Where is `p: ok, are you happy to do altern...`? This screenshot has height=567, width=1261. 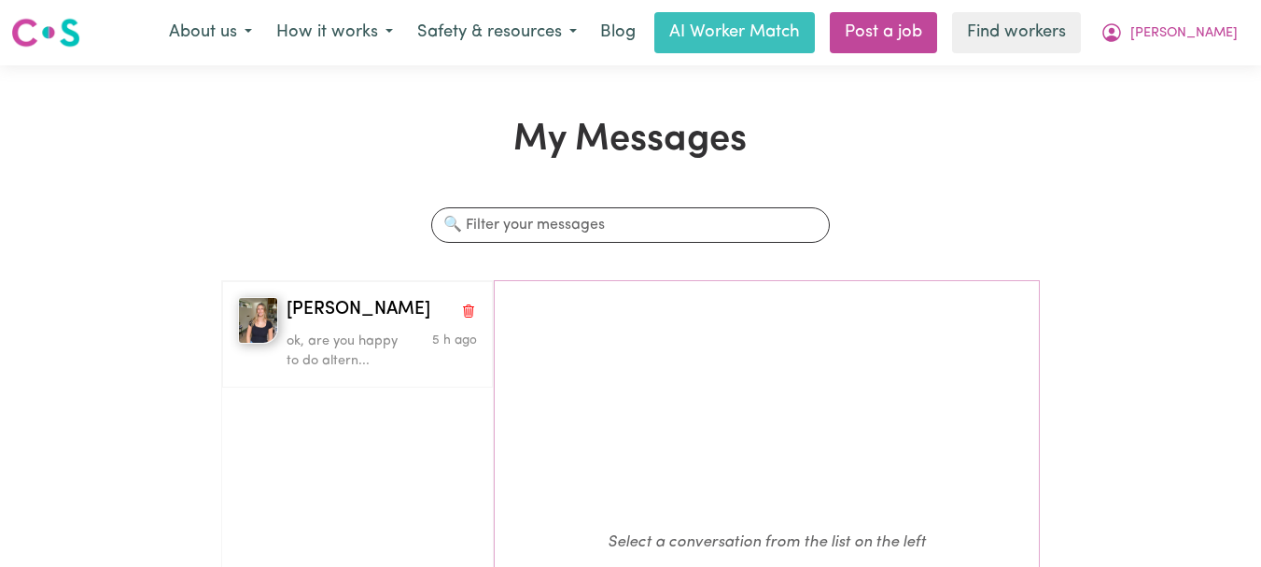 p: ok, are you happy to do altern... is located at coordinates (350, 351).